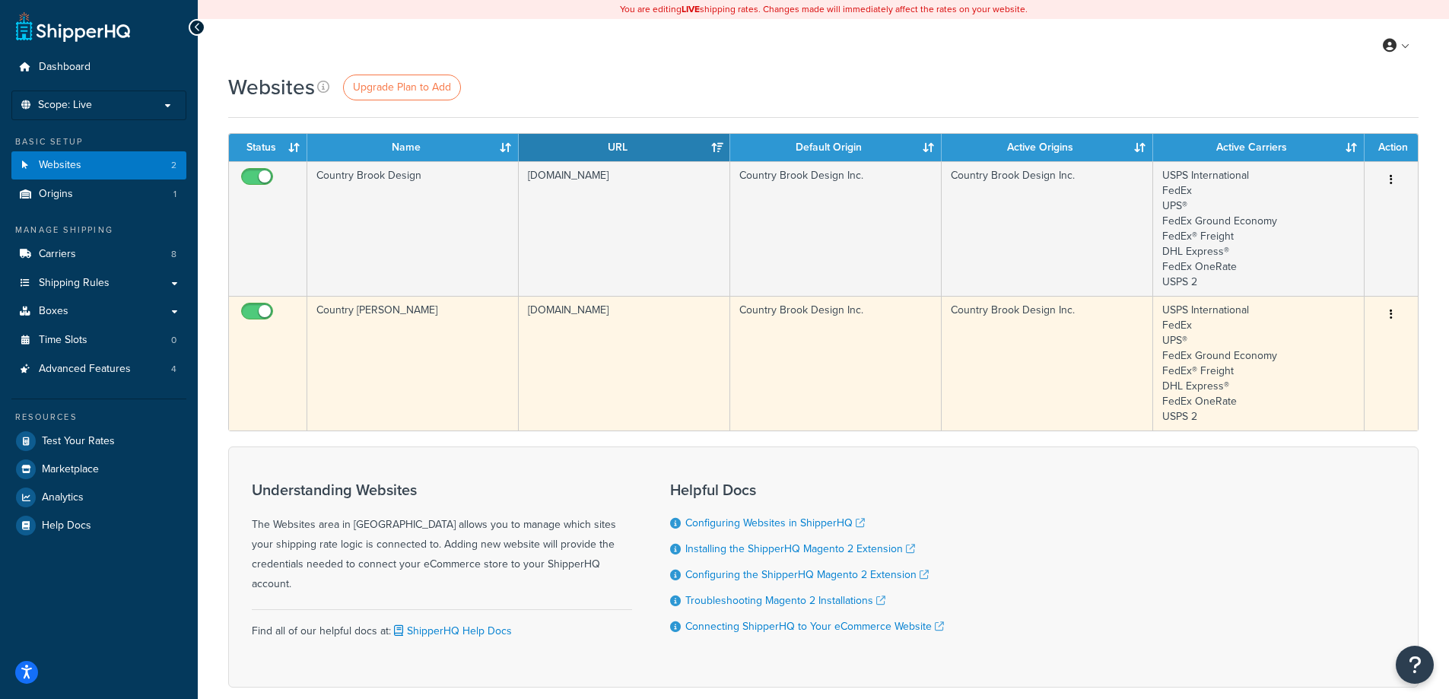 The image size is (1449, 699). Describe the element at coordinates (173, 340) in the screenshot. I see `span: 0` at that location.